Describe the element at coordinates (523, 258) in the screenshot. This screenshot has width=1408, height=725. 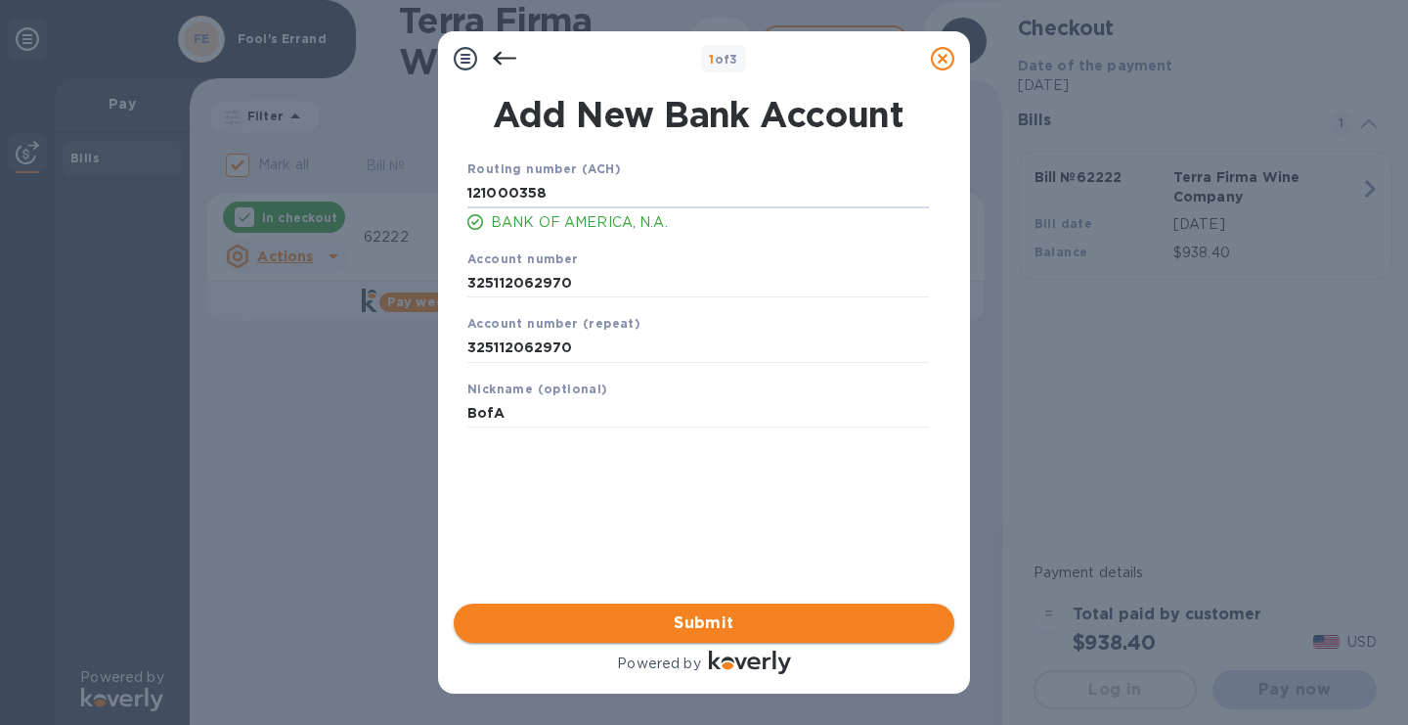
I see `b: Account number` at that location.